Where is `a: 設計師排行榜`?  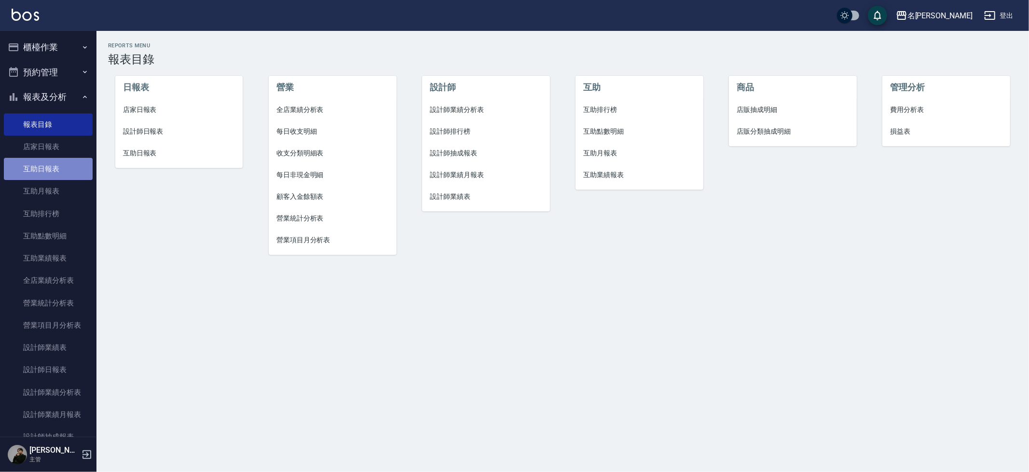
a: 設計師排行榜 is located at coordinates (486, 131).